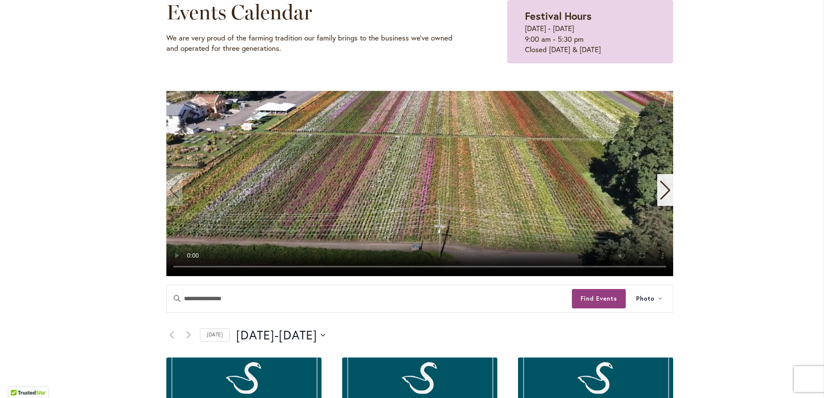 The height and width of the screenshot is (398, 824). What do you see at coordinates (315, 43) in the screenshot?
I see `p: We are very proud of the farming tradition our family brings to the business we've owned and oper...` at bounding box center [315, 43].